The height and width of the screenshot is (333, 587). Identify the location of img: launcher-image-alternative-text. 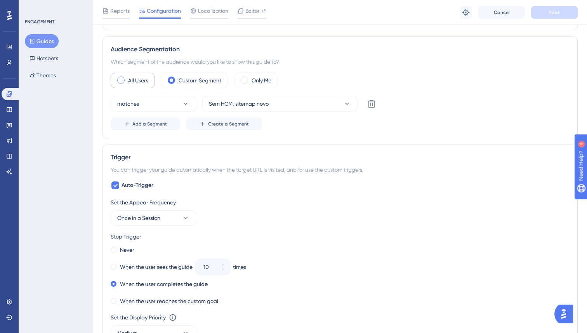
(9, 12).